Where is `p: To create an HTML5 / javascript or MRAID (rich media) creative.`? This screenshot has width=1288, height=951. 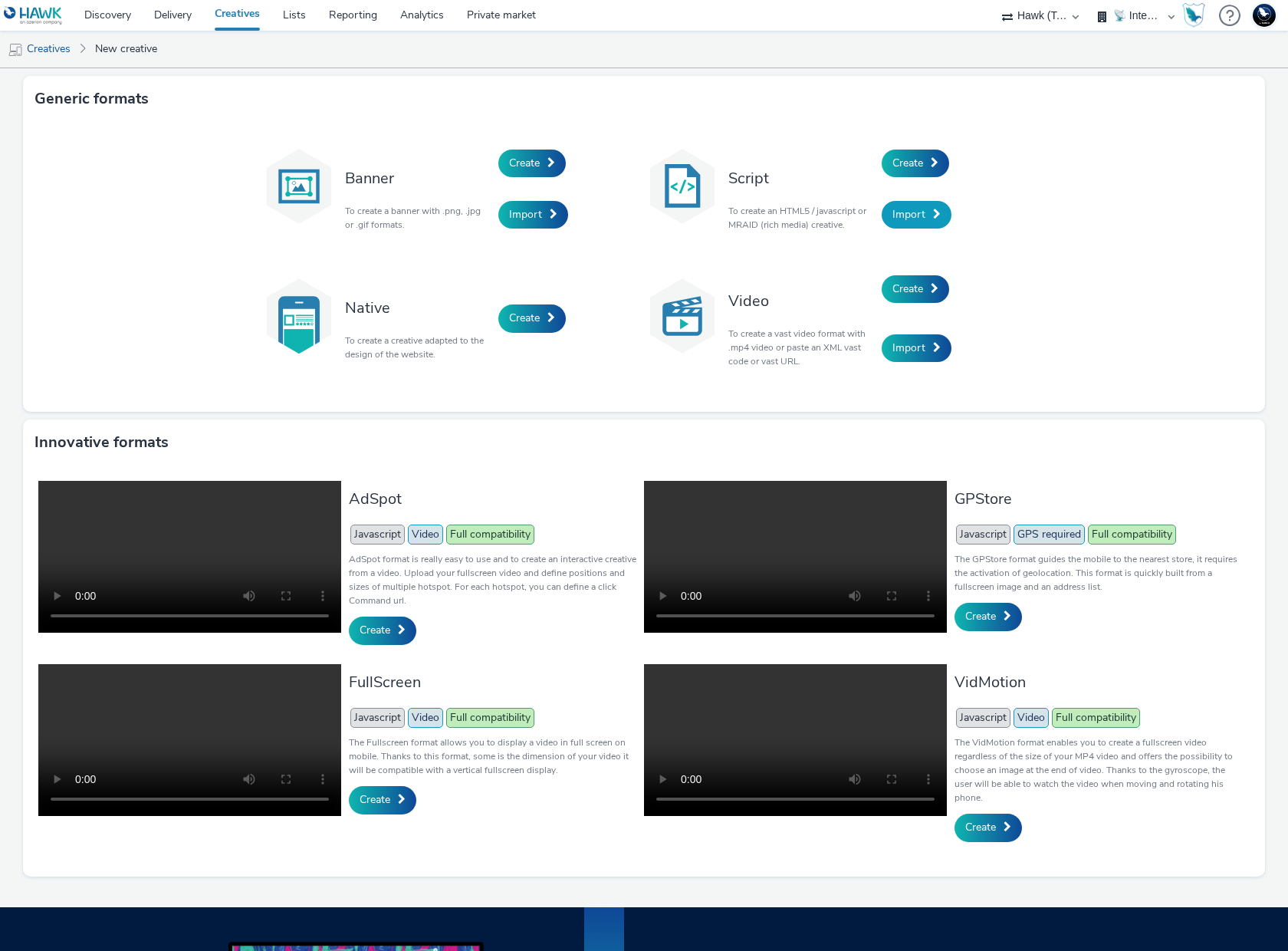 p: To create an HTML5 / javascript or MRAID (rich media) creative. is located at coordinates (801, 218).